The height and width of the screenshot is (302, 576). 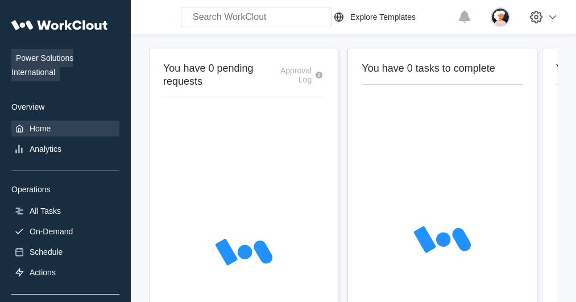 What do you see at coordinates (65, 128) in the screenshot?
I see `a: Home` at bounding box center [65, 128].